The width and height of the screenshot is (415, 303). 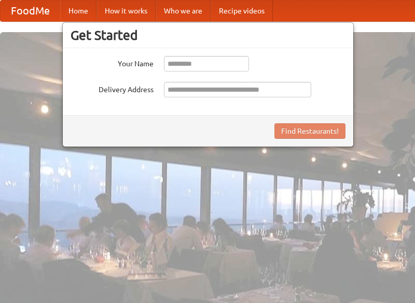 What do you see at coordinates (126, 11) in the screenshot?
I see `a: How it works` at bounding box center [126, 11].